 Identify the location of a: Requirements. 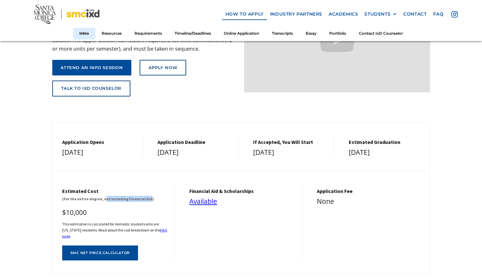
(148, 33).